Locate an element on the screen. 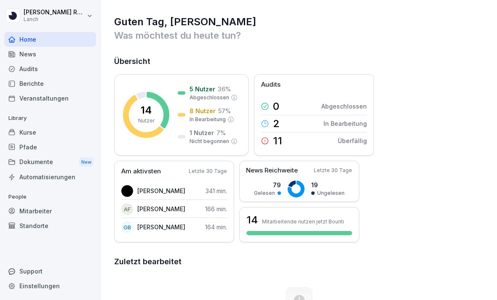 The image size is (497, 300). a: DokumenteNew is located at coordinates (50, 162).